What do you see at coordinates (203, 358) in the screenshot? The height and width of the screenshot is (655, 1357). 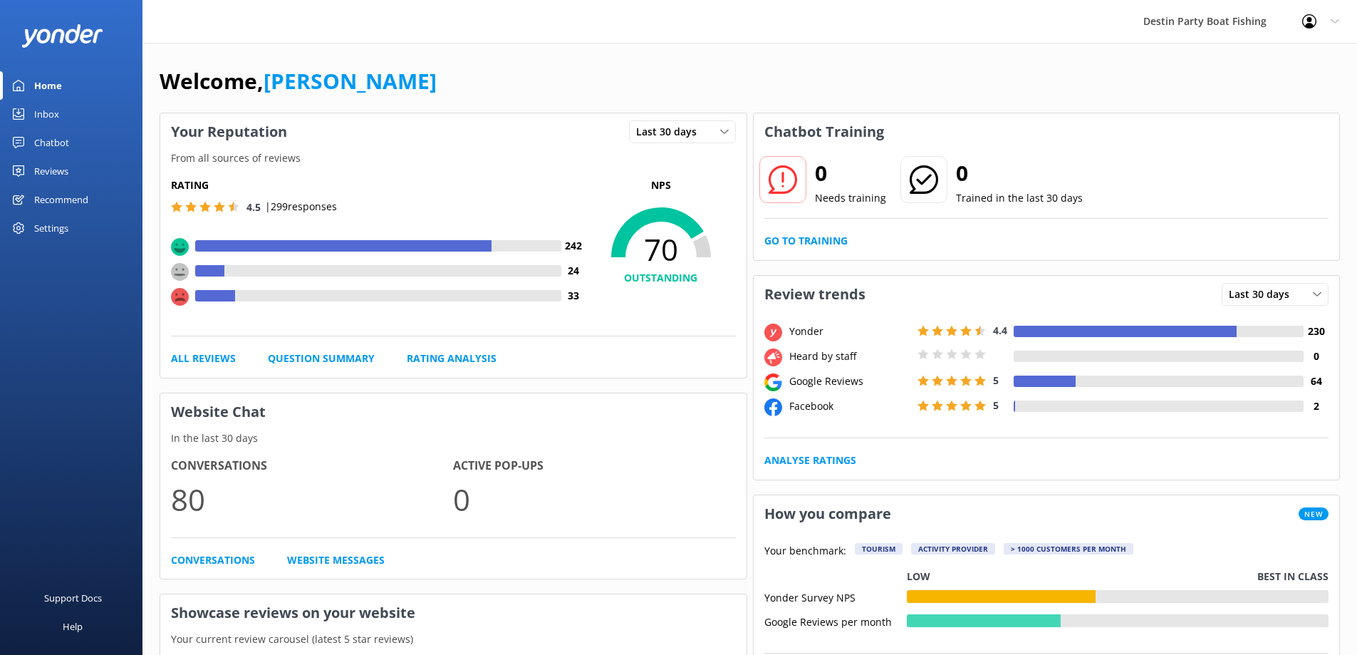 I see `a: All Reviews` at bounding box center [203, 358].